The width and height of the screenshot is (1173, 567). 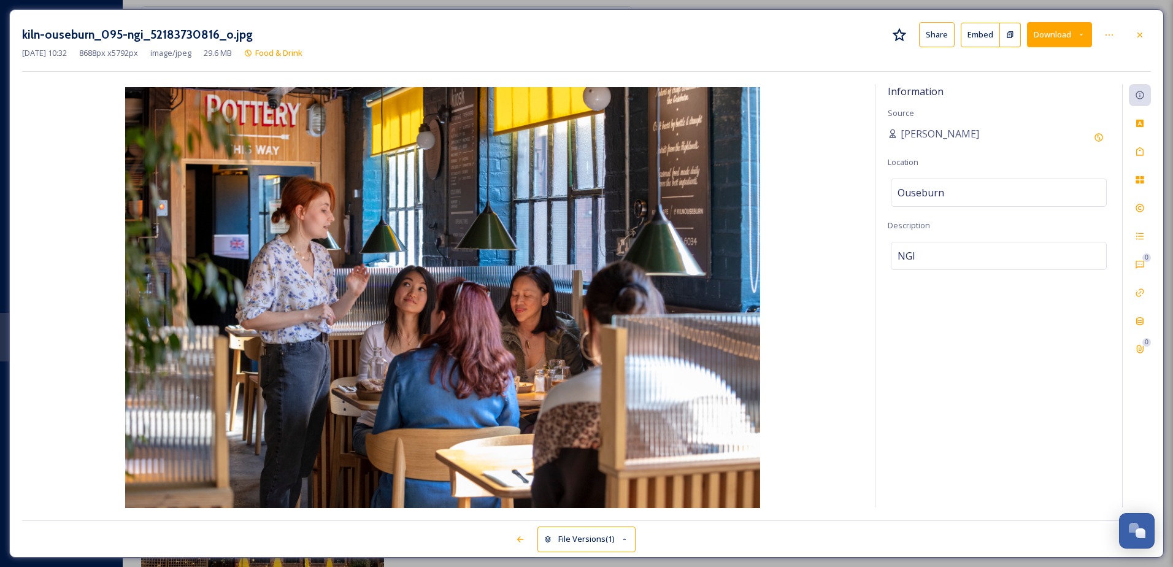 What do you see at coordinates (218, 53) in the screenshot?
I see `span: 29.6 MB` at bounding box center [218, 53].